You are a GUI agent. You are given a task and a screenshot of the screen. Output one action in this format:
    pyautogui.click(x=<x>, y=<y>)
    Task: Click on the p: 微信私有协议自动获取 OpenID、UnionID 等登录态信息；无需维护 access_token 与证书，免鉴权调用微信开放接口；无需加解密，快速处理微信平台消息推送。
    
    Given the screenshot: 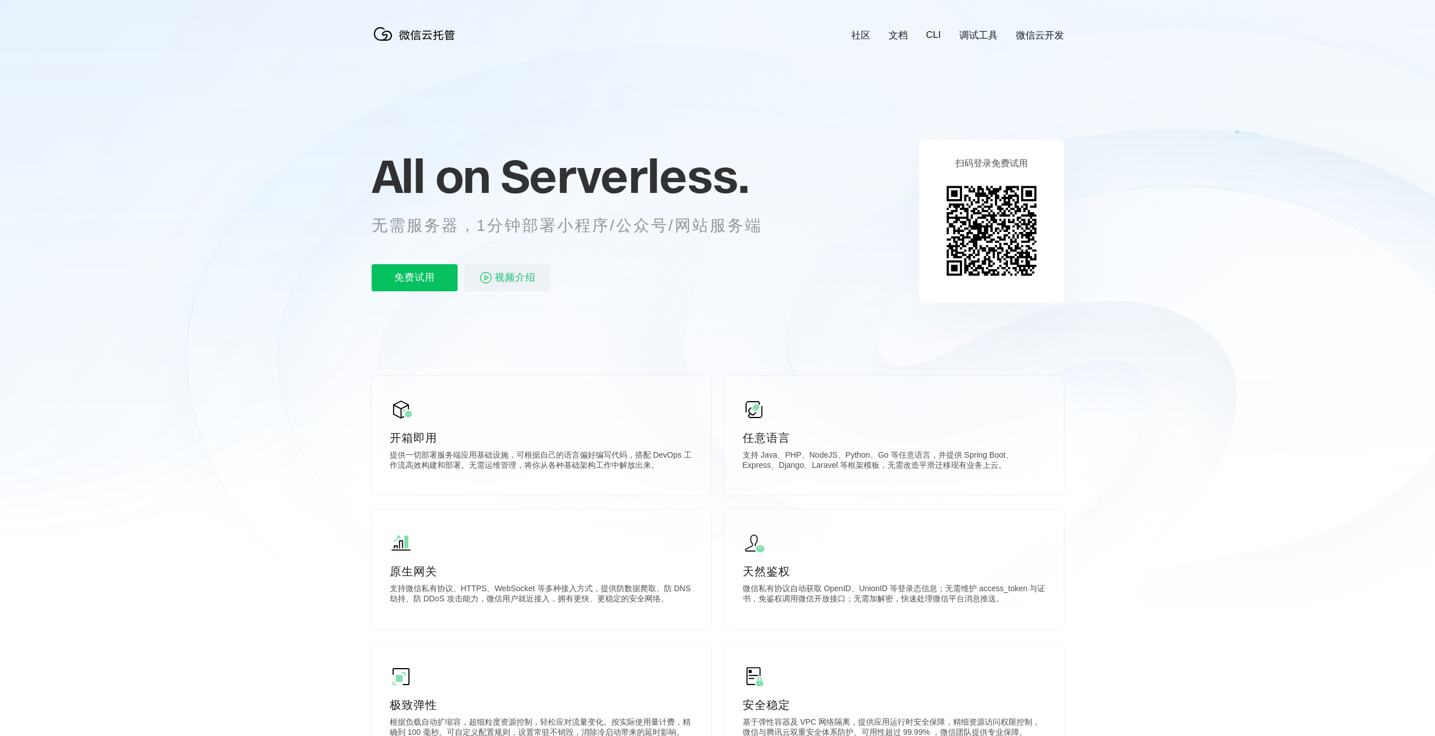 What is the action you would take?
    pyautogui.click(x=894, y=595)
    